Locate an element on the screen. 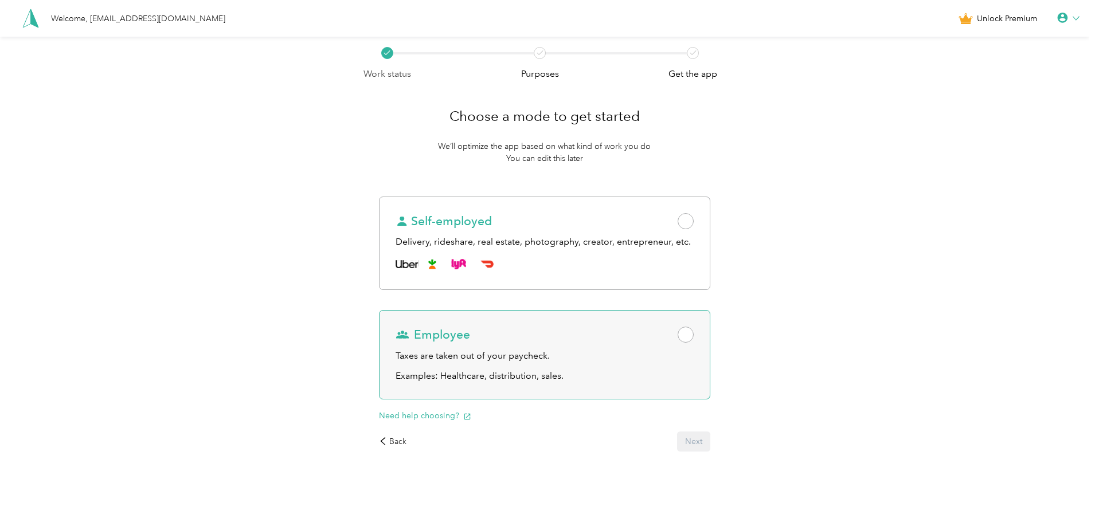 This screenshot has width=1095, height=522. button: Need help choosing? is located at coordinates (425, 416).